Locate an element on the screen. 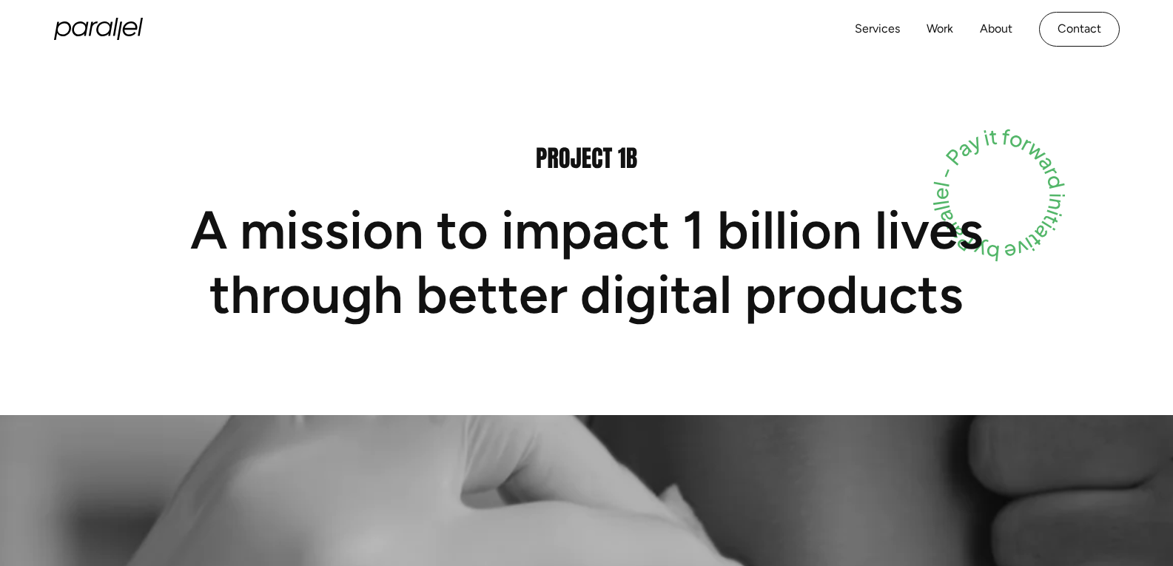 The image size is (1173, 566). img: Project 1B Logo is located at coordinates (587, 158).